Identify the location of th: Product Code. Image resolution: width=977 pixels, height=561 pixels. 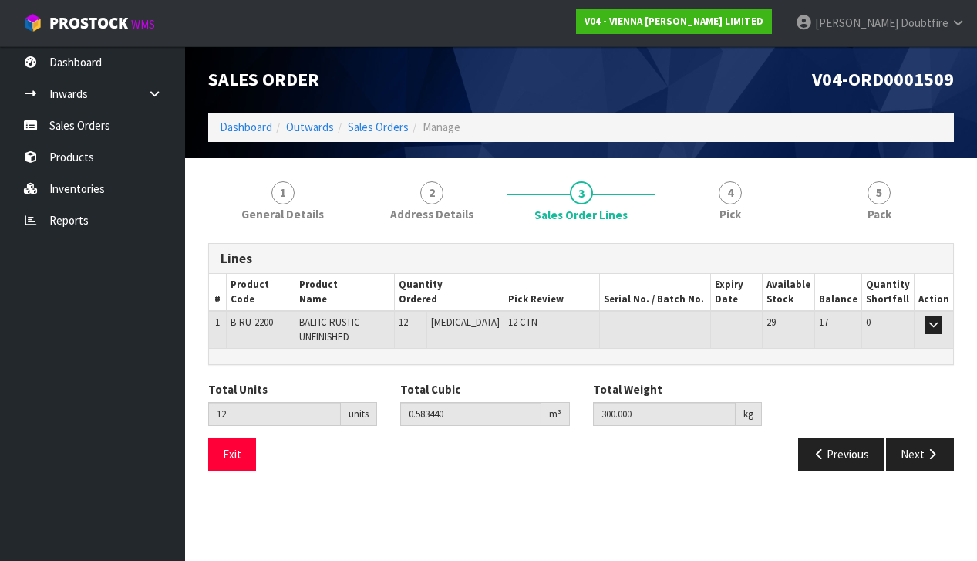
(261, 292).